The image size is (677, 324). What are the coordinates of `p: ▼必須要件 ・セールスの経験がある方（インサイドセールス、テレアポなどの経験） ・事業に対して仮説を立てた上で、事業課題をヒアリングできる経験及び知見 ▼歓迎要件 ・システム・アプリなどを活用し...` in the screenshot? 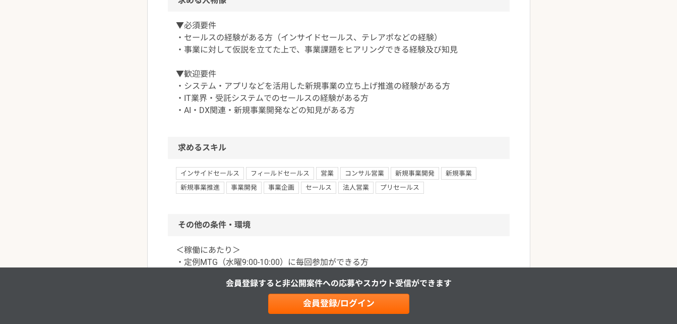 It's located at (339, 68).